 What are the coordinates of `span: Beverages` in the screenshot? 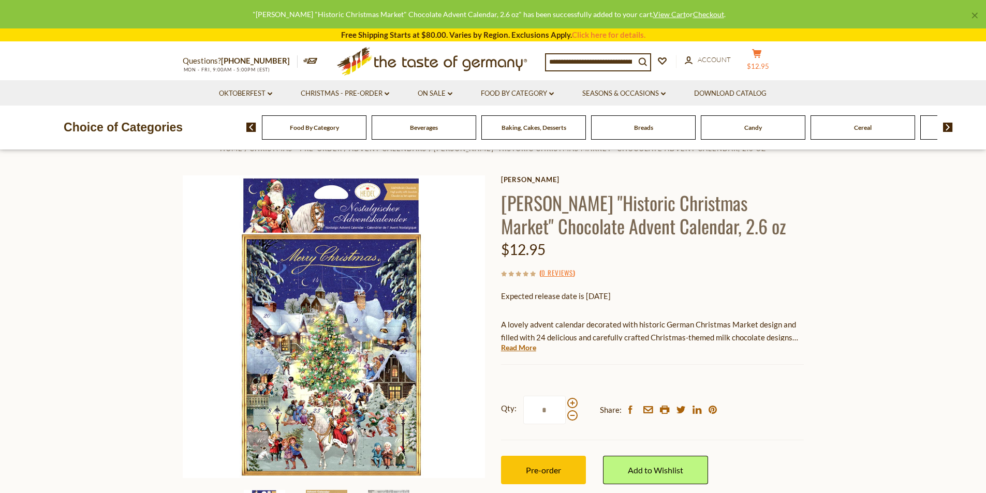 It's located at (424, 127).